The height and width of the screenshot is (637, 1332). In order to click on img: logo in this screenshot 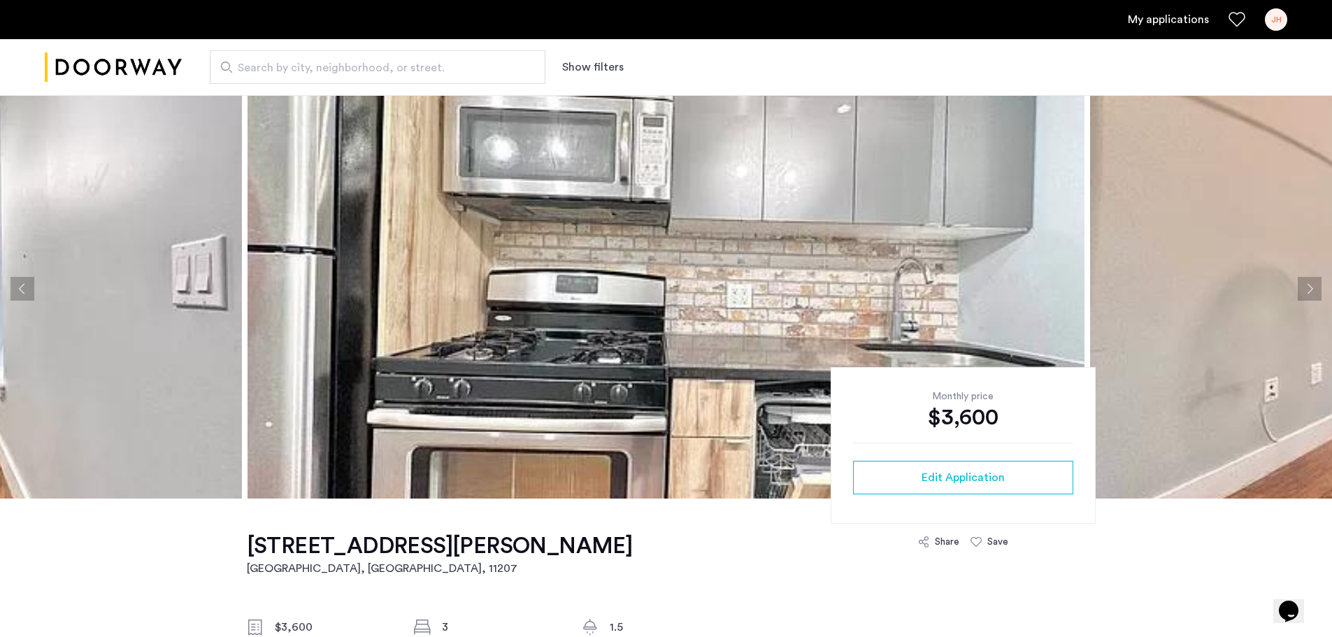, I will do `click(113, 67)`.